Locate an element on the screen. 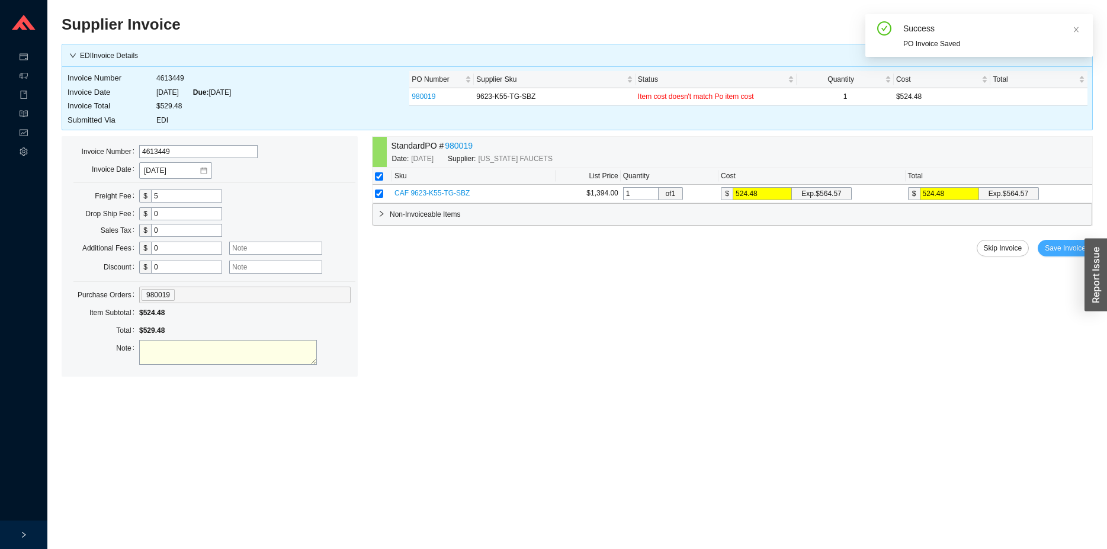  th: Supplier Sku sortable is located at coordinates (554, 79).